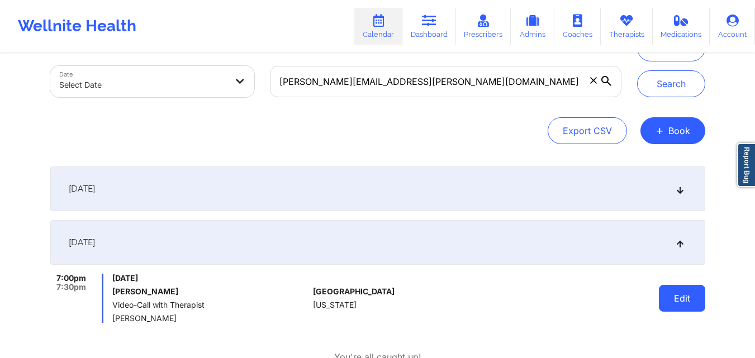 This screenshot has height=358, width=755. I want to click on a: Coaches, so click(578, 26).